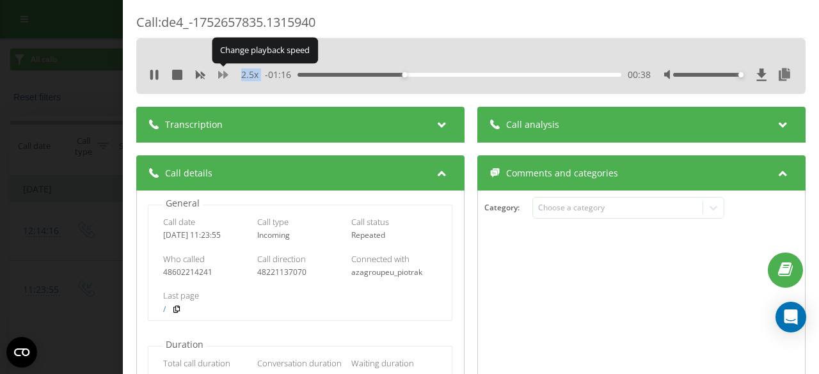 The width and height of the screenshot is (819, 374). I want to click on span: Total call duration, so click(196, 364).